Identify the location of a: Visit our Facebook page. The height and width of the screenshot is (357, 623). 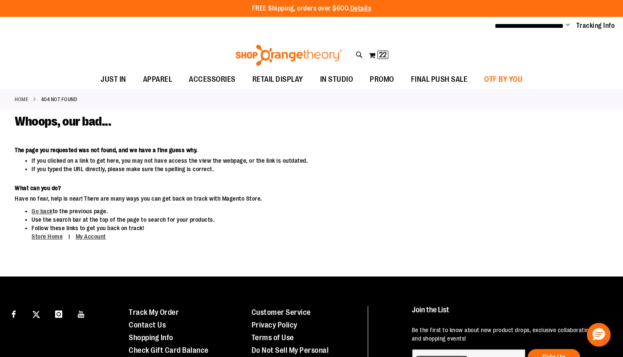
(13, 313).